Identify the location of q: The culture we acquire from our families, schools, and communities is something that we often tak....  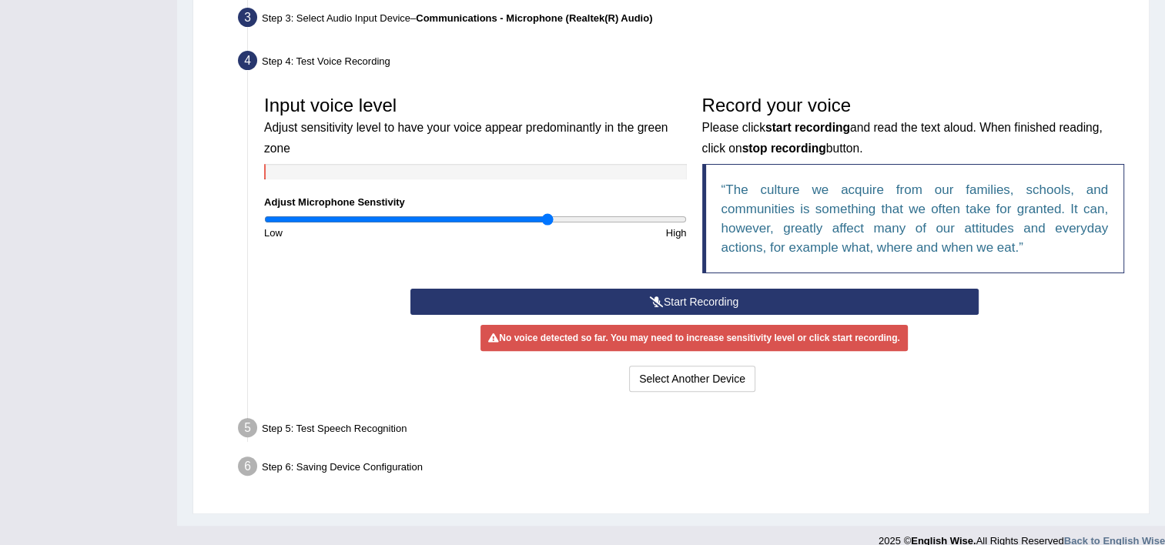
(915, 219).